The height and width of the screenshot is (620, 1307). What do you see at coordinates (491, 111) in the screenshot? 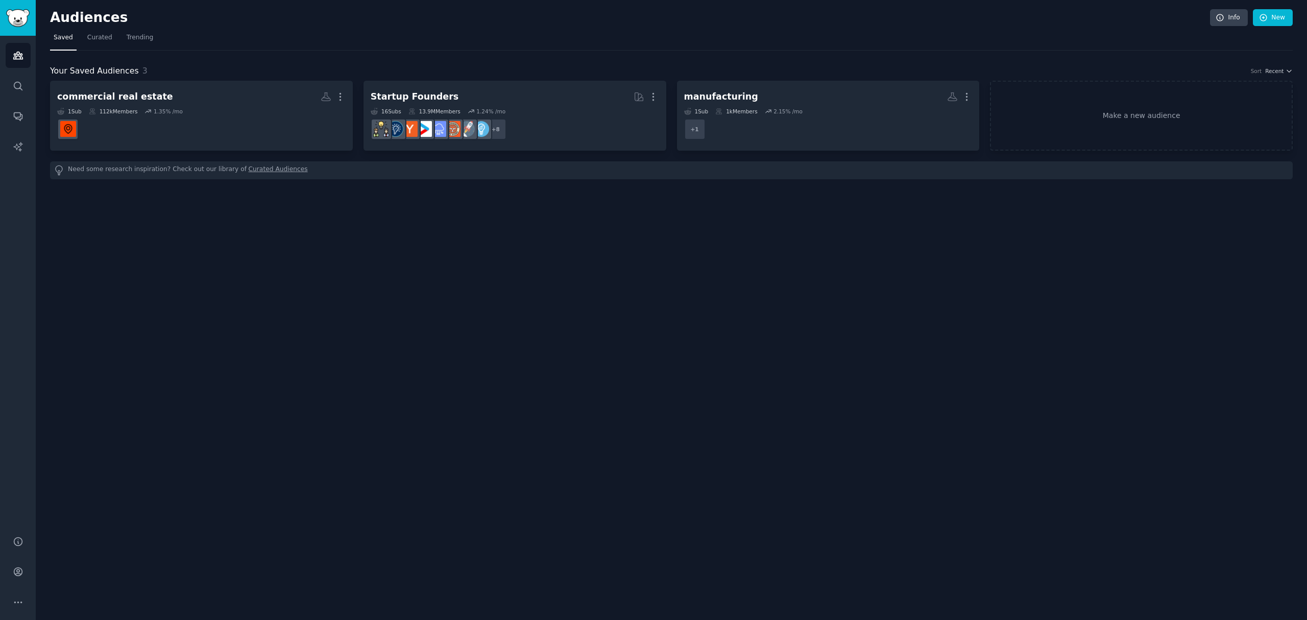
I see `div: 1.24 % /mo` at bounding box center [491, 111].